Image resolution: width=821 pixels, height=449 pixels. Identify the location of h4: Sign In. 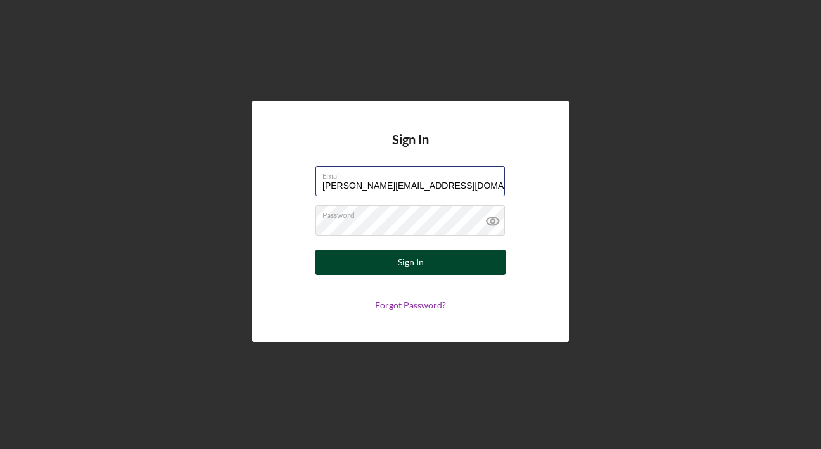
(410, 149).